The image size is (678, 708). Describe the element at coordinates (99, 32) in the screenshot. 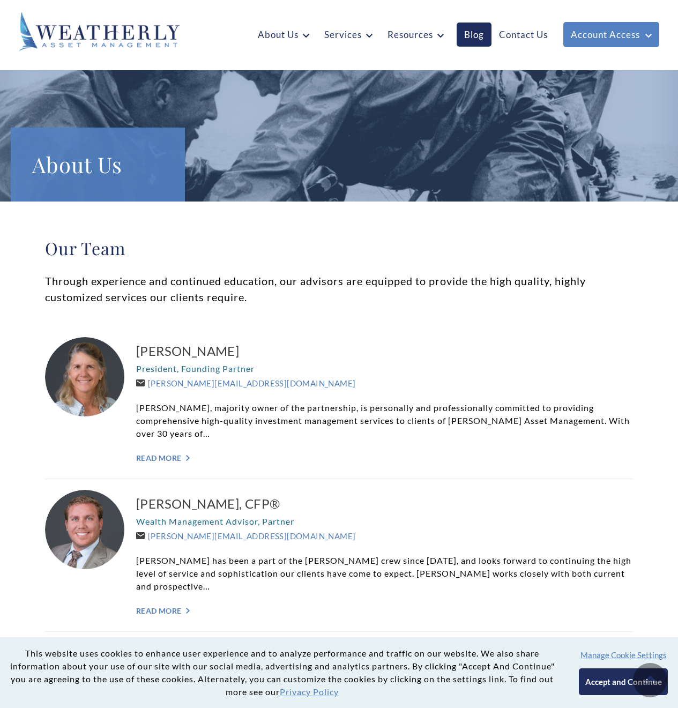

I see `img: Weatherly` at that location.